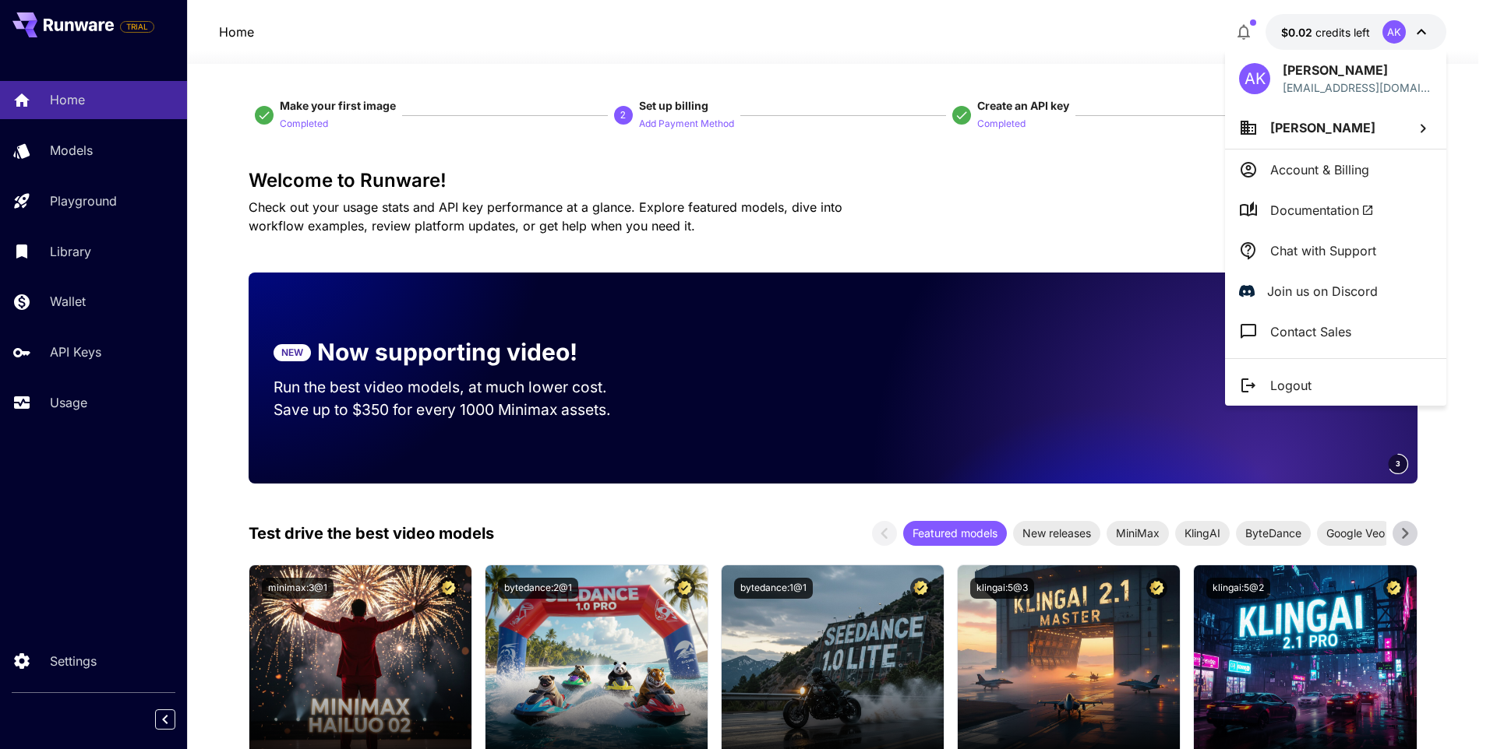 The height and width of the screenshot is (749, 1490). Describe the element at coordinates (1290, 386) in the screenshot. I see `p: Logout` at that location.